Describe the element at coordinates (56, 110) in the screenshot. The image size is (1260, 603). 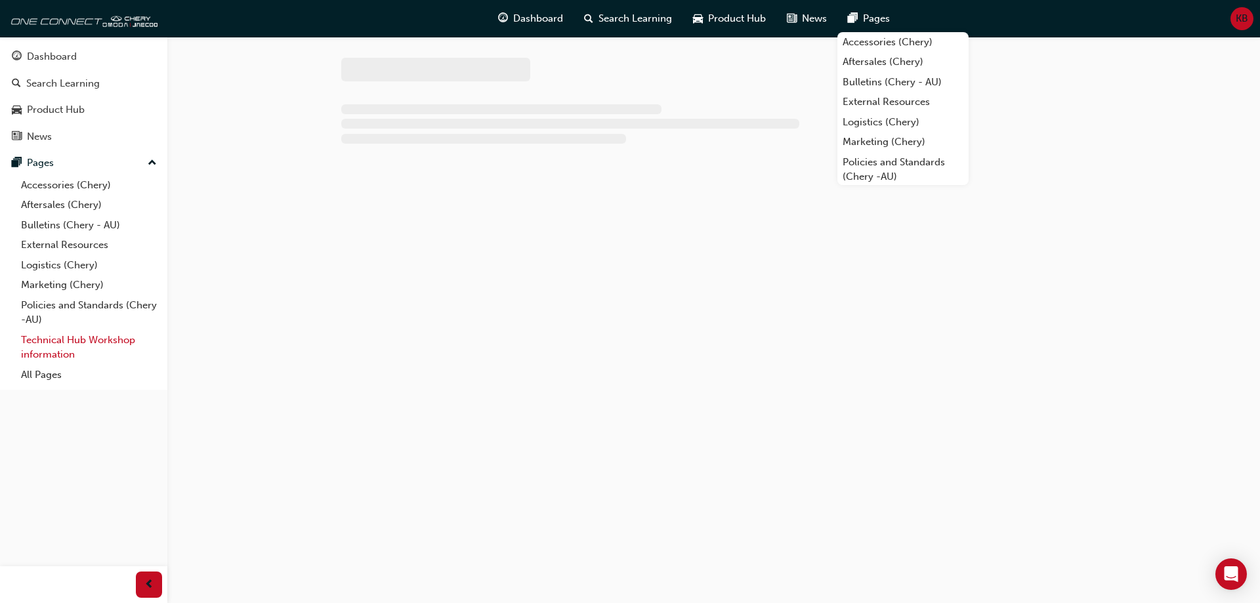
I see `div: Product Hub` at that location.